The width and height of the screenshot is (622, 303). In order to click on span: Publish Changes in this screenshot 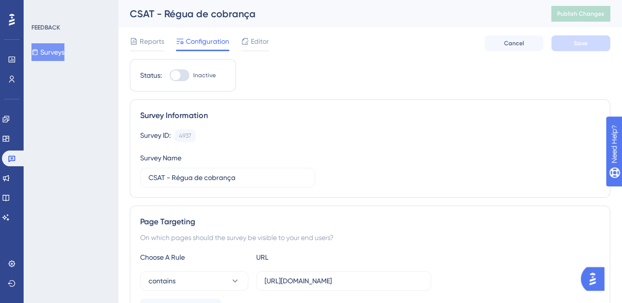, I will do `click(581, 14)`.